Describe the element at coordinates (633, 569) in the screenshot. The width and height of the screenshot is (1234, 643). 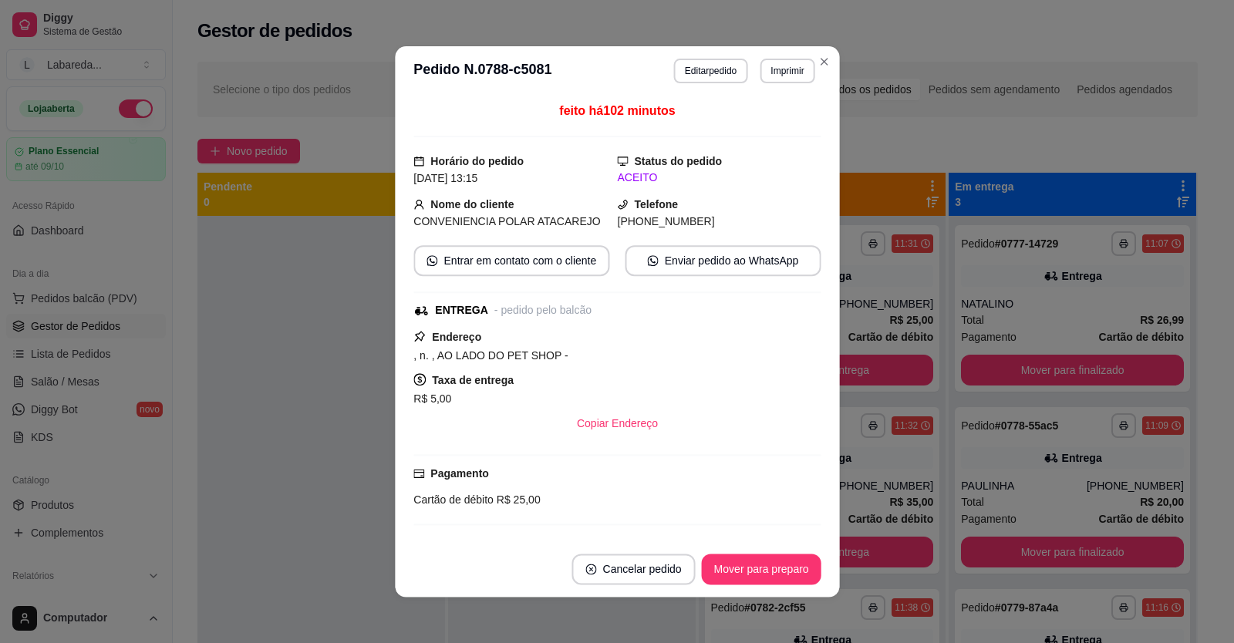
I see `button: close-circleCancelar pedido` at that location.